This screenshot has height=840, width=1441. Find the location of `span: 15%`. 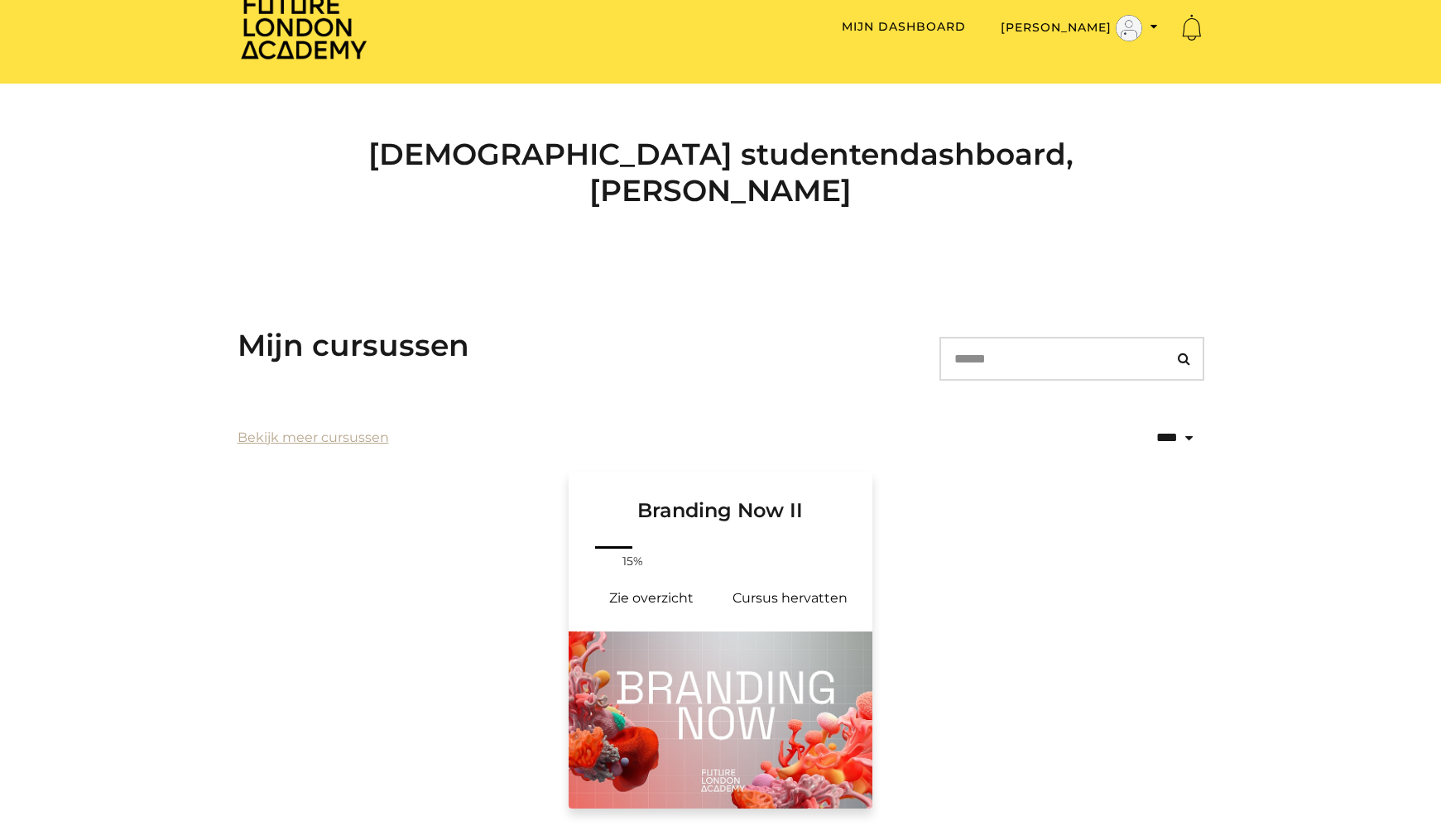

span: 15% is located at coordinates (632, 561).